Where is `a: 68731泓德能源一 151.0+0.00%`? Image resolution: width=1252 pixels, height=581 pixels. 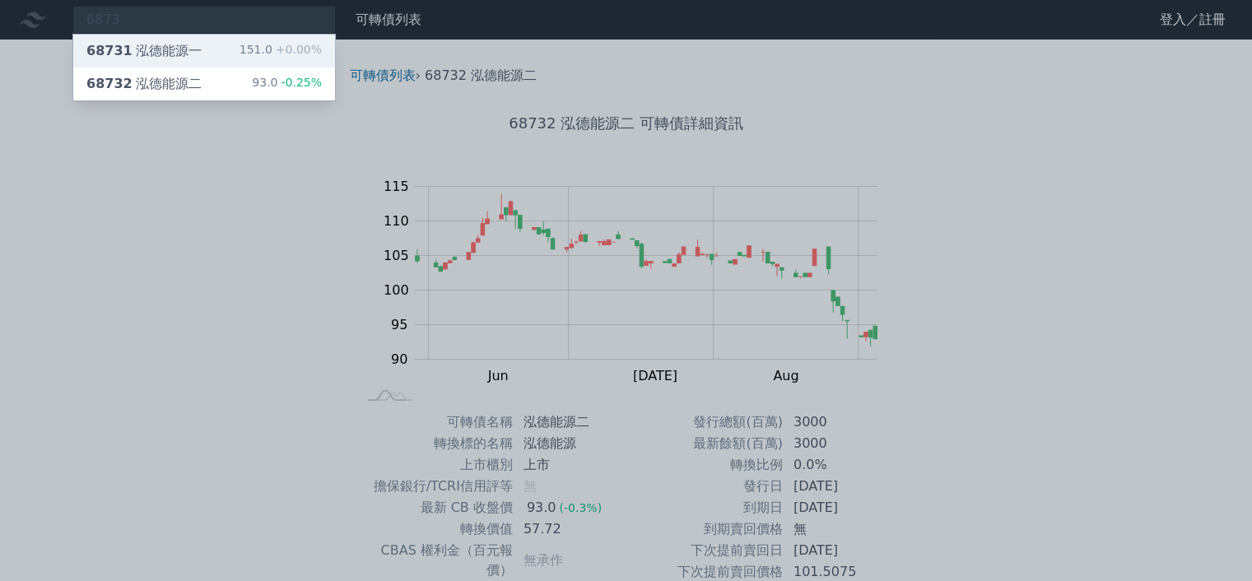 a: 68731泓德能源一 151.0+0.00% is located at coordinates (204, 51).